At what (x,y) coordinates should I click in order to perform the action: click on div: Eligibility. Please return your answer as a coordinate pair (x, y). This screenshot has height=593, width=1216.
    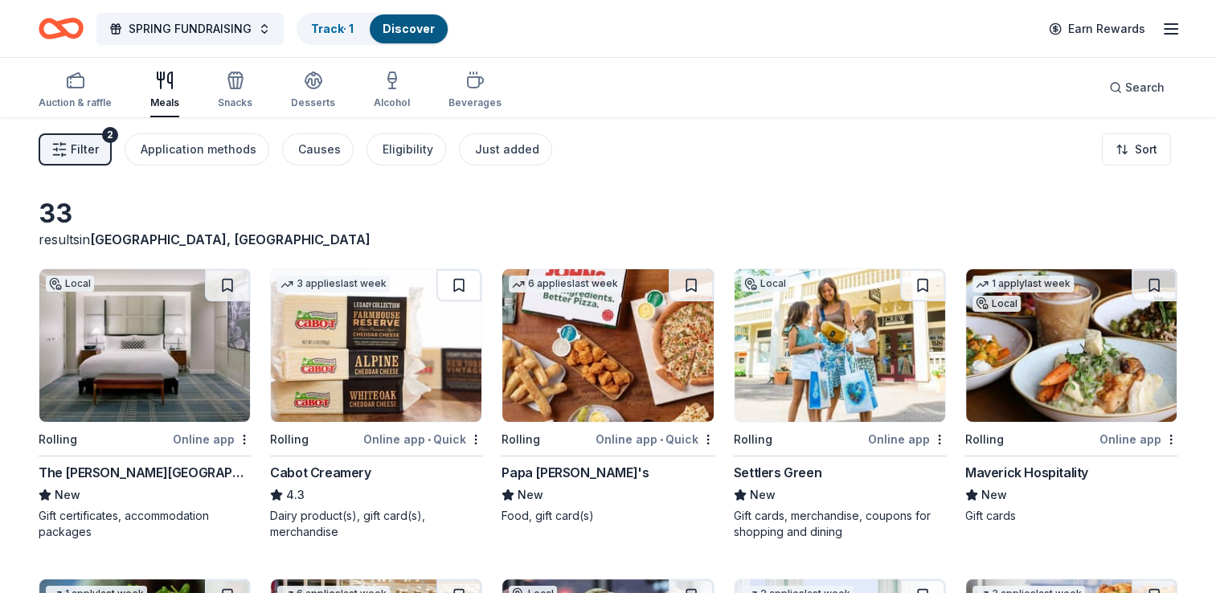
    Looking at the image, I should click on (407, 149).